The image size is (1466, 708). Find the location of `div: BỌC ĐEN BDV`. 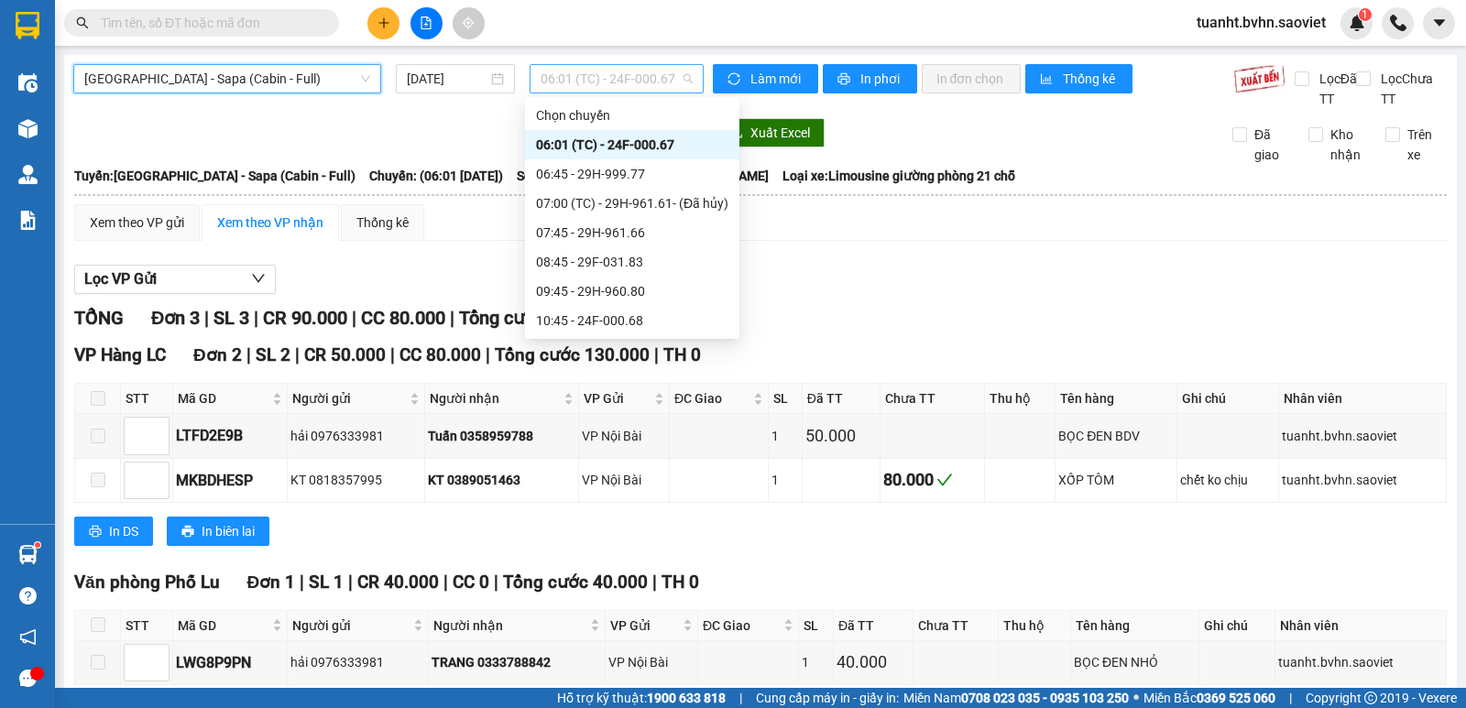

div: BỌC ĐEN BDV is located at coordinates (1115, 436).